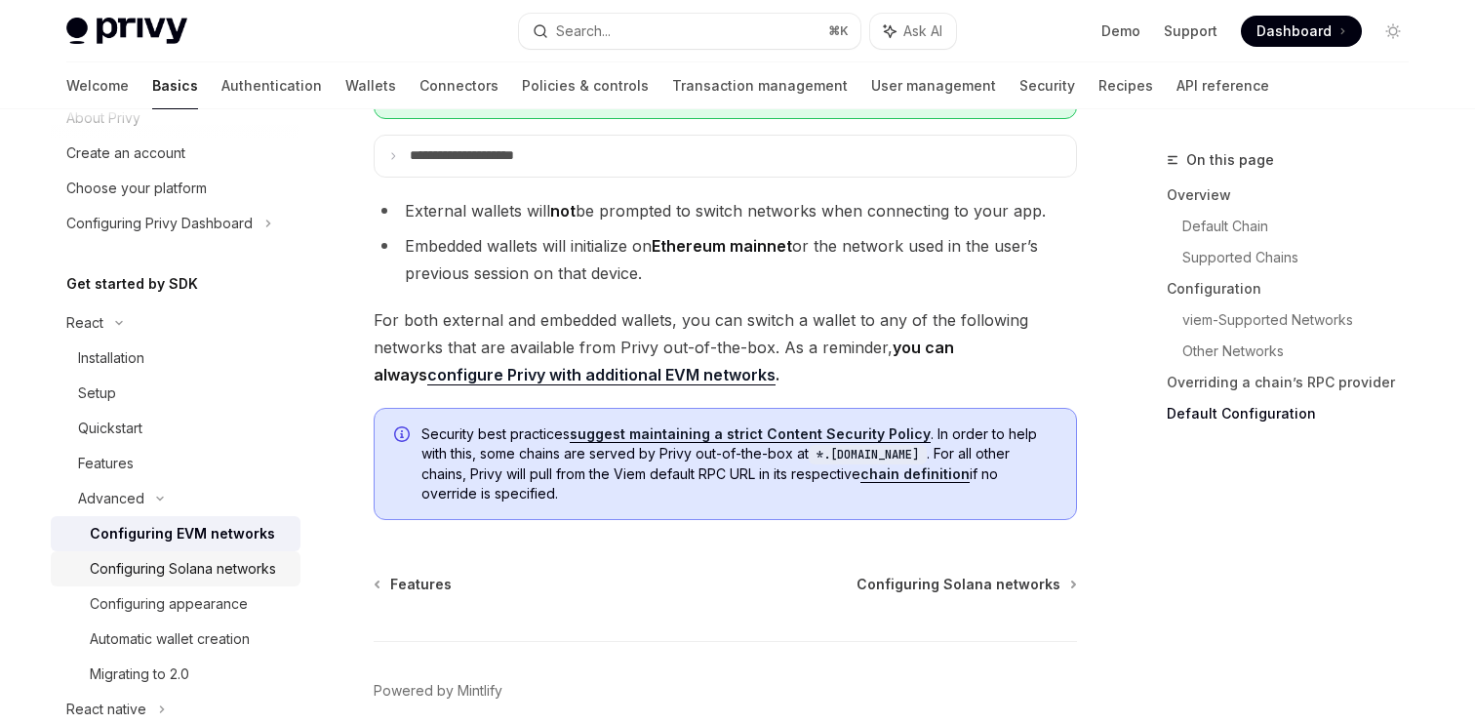 Image resolution: width=1475 pixels, height=724 pixels. I want to click on div: Setup, so click(97, 393).